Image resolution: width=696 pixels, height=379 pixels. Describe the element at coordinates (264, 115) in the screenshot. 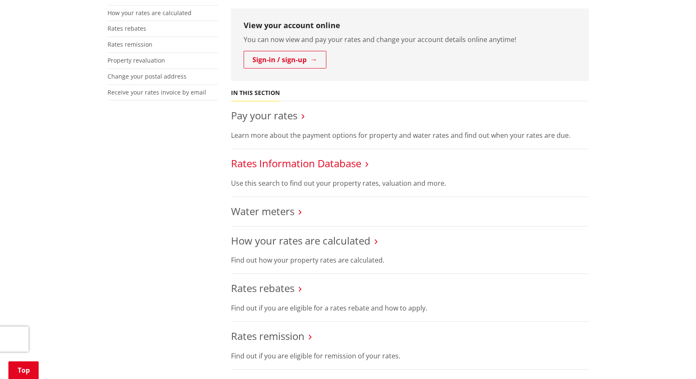

I see `a: Pay your rates` at that location.